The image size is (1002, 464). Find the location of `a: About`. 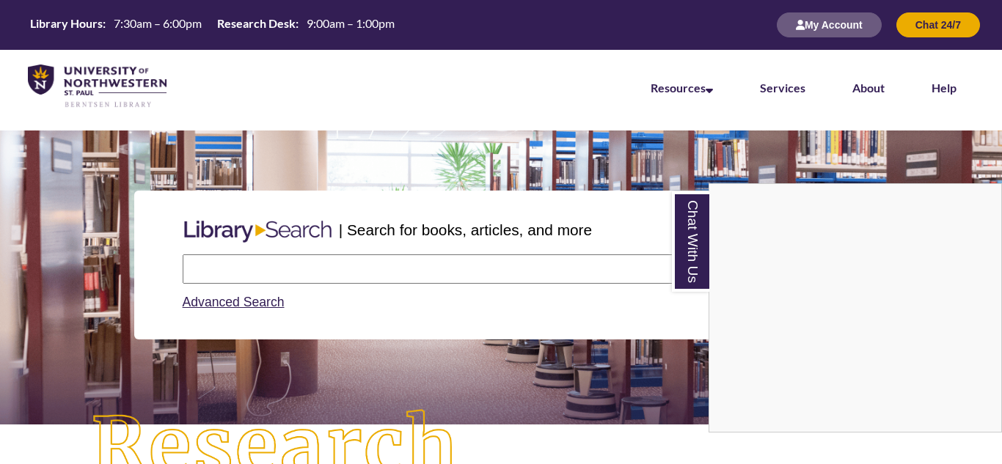

a: About is located at coordinates (868, 87).